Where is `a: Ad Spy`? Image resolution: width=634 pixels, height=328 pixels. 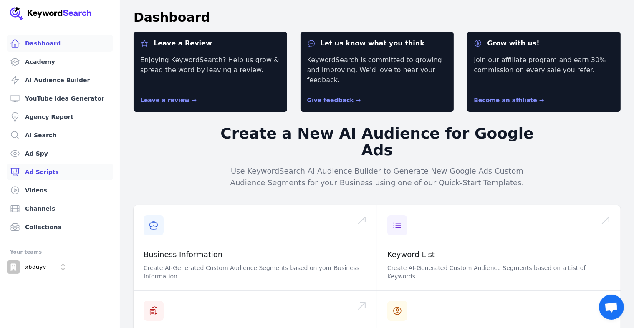 a: Ad Spy is located at coordinates (60, 154).